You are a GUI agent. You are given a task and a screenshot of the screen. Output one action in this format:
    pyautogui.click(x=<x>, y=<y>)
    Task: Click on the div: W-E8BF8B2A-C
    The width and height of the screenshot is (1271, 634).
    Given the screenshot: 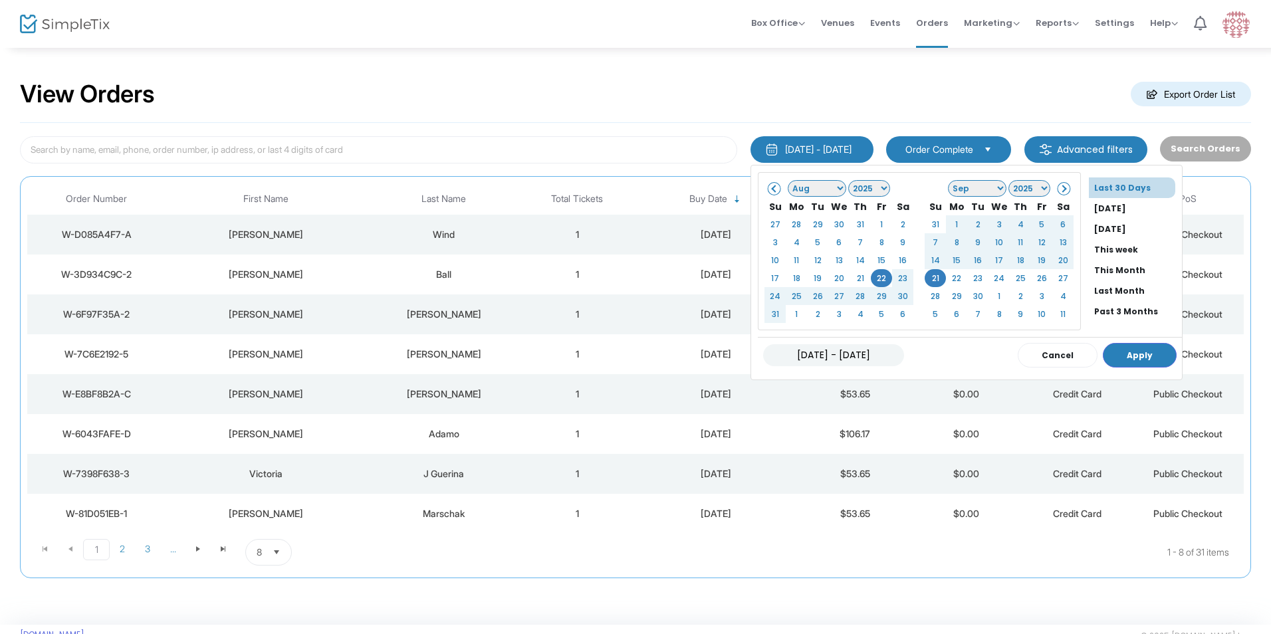 What is the action you would take?
    pyautogui.click(x=96, y=394)
    